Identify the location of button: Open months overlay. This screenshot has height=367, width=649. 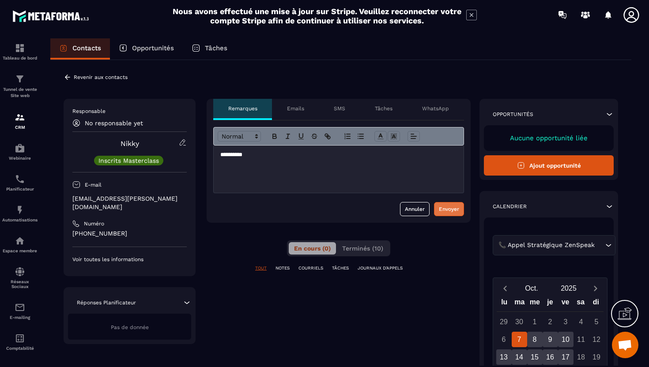
(531, 288).